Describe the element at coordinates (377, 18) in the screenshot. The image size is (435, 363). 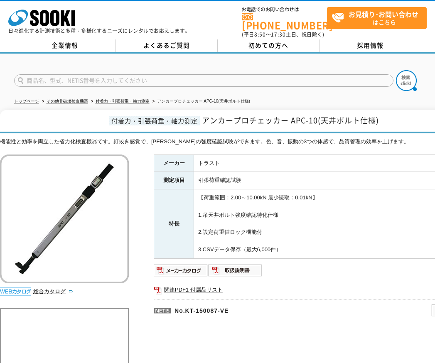
I see `a: お見積り･お問い合わせはこちら` at that location.